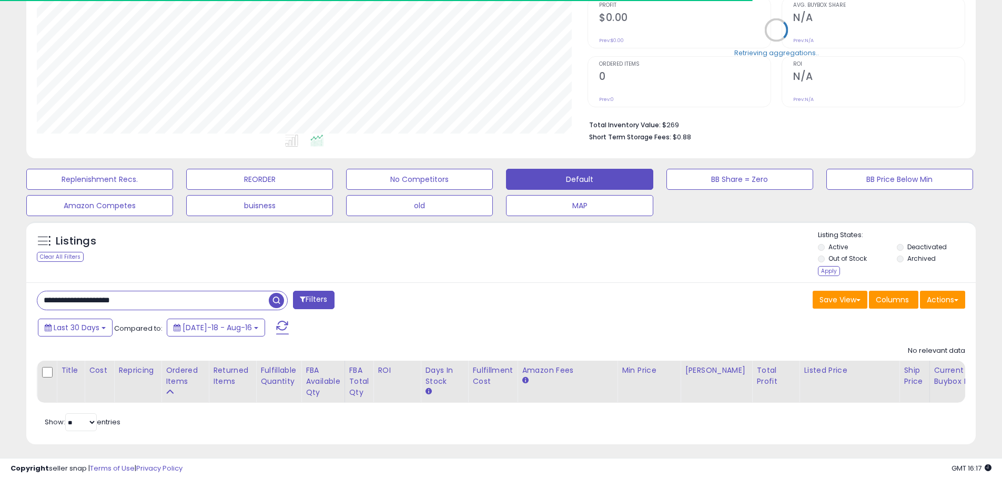 The image size is (1002, 479). Describe the element at coordinates (99, 206) in the screenshot. I see `button: Amazon Competes` at that location.